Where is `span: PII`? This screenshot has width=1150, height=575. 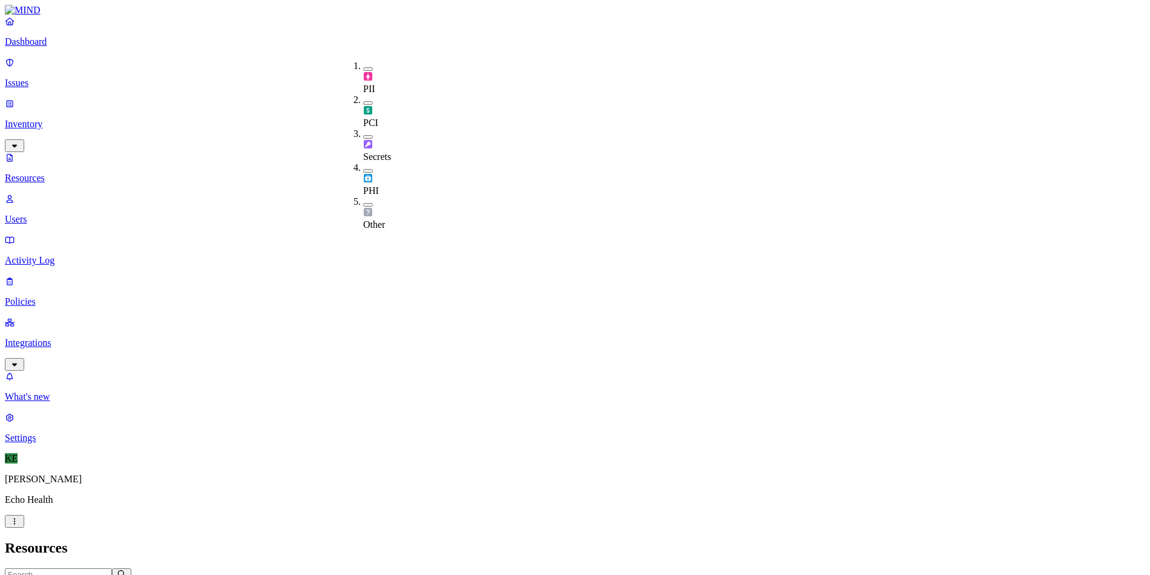 span: PII is located at coordinates (369, 88).